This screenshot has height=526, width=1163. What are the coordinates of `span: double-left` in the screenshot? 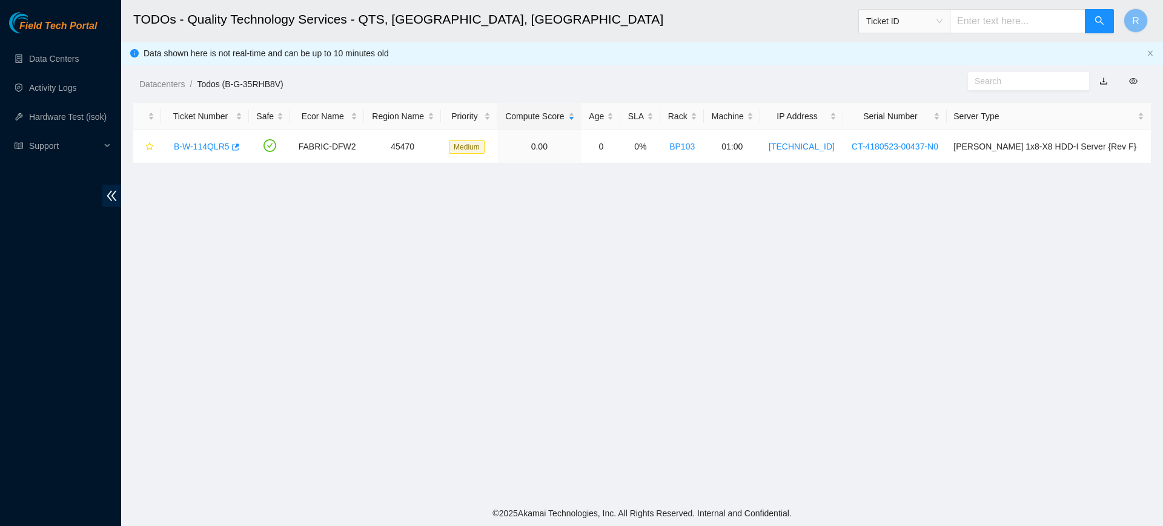 It's located at (111, 196).